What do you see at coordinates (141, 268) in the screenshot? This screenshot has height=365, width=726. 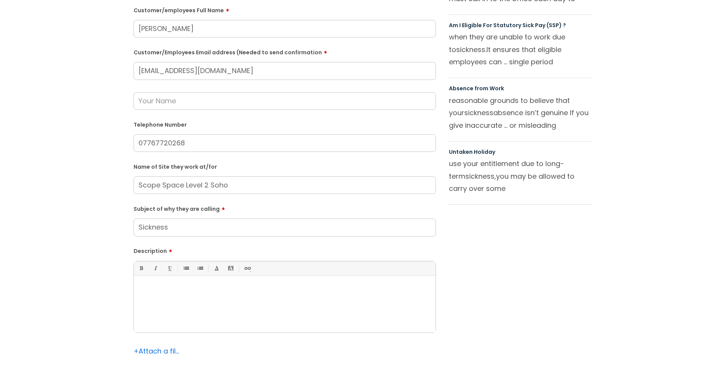 I see `a: Bold (Ctrl-B)` at bounding box center [141, 268].